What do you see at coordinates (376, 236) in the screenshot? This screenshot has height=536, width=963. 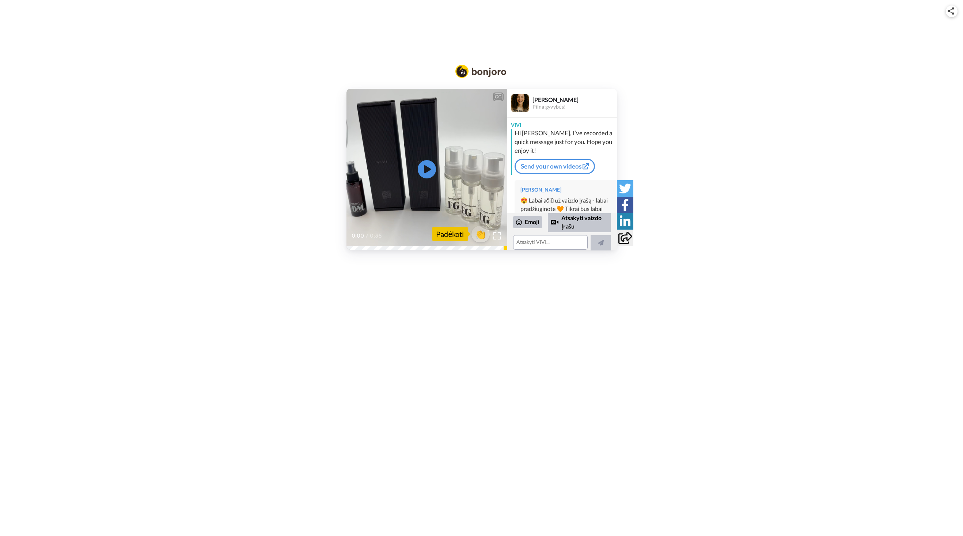 I see `span: 0:35` at bounding box center [376, 236].